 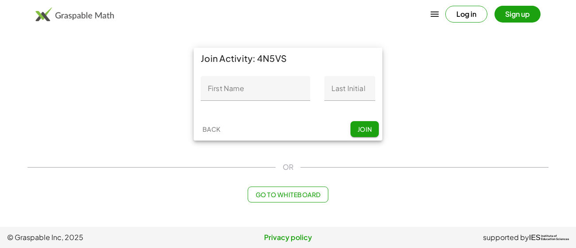 What do you see at coordinates (288, 238) in the screenshot?
I see `a: Privacy policy` at bounding box center [288, 238].